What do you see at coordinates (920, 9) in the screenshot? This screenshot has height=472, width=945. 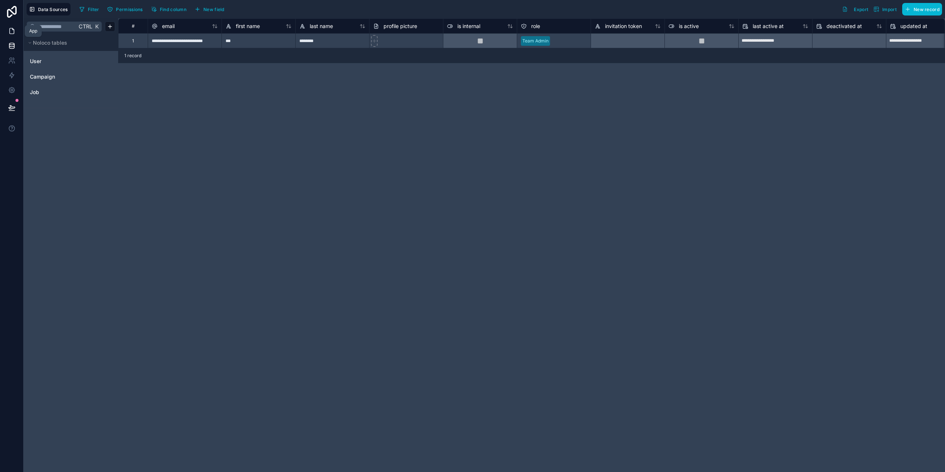 I see `a: New record` at bounding box center [920, 9].